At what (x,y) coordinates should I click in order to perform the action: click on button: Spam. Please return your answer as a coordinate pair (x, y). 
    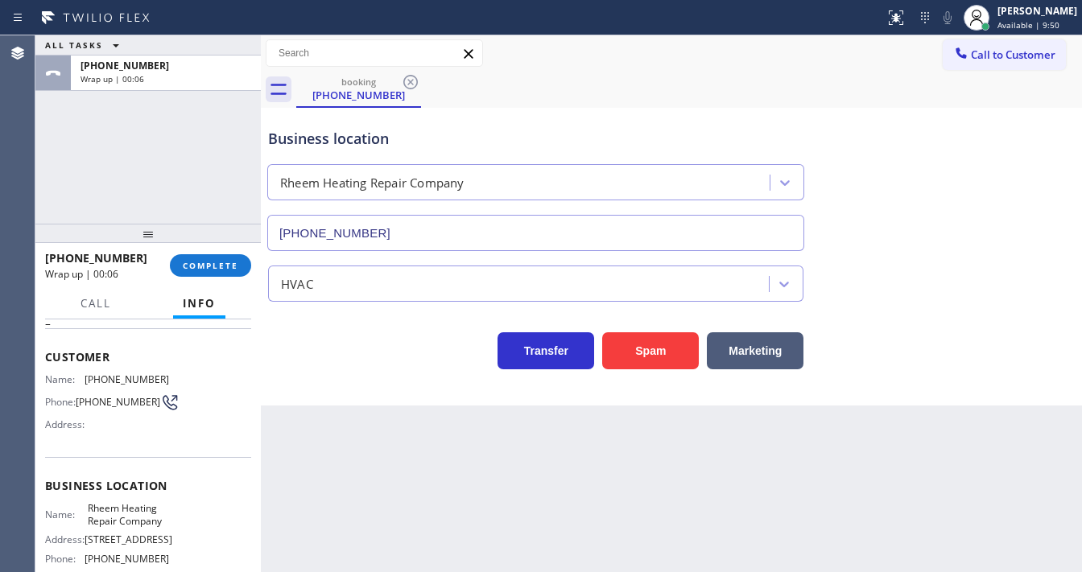
    Looking at the image, I should click on (650, 351).